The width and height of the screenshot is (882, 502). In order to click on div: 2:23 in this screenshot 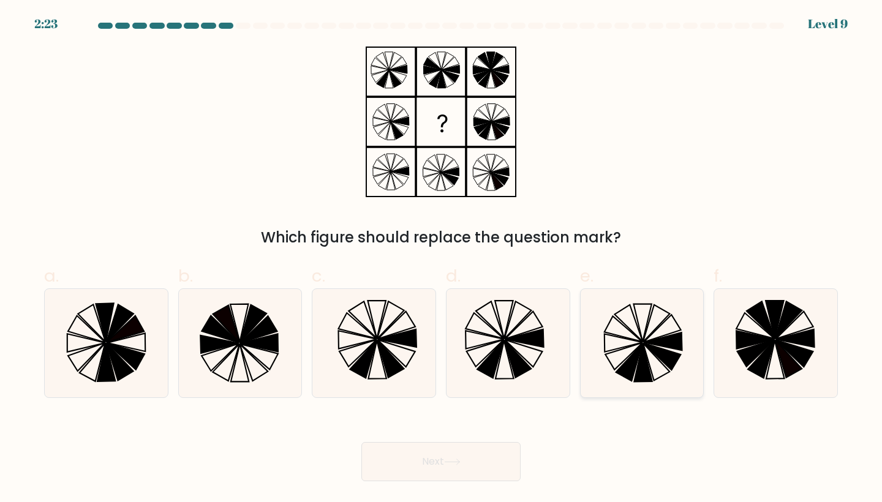, I will do `click(46, 24)`.